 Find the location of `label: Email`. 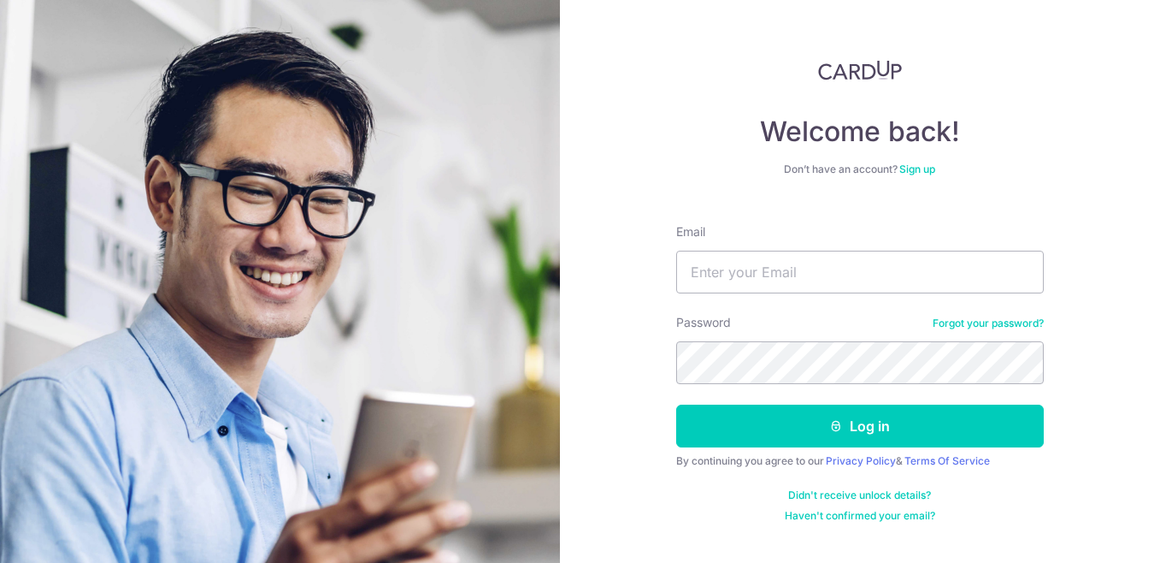

label: Email is located at coordinates (691, 232).